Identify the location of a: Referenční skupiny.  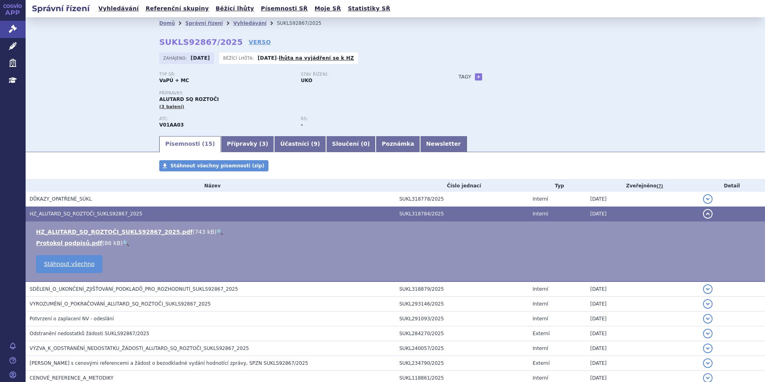
(177, 8).